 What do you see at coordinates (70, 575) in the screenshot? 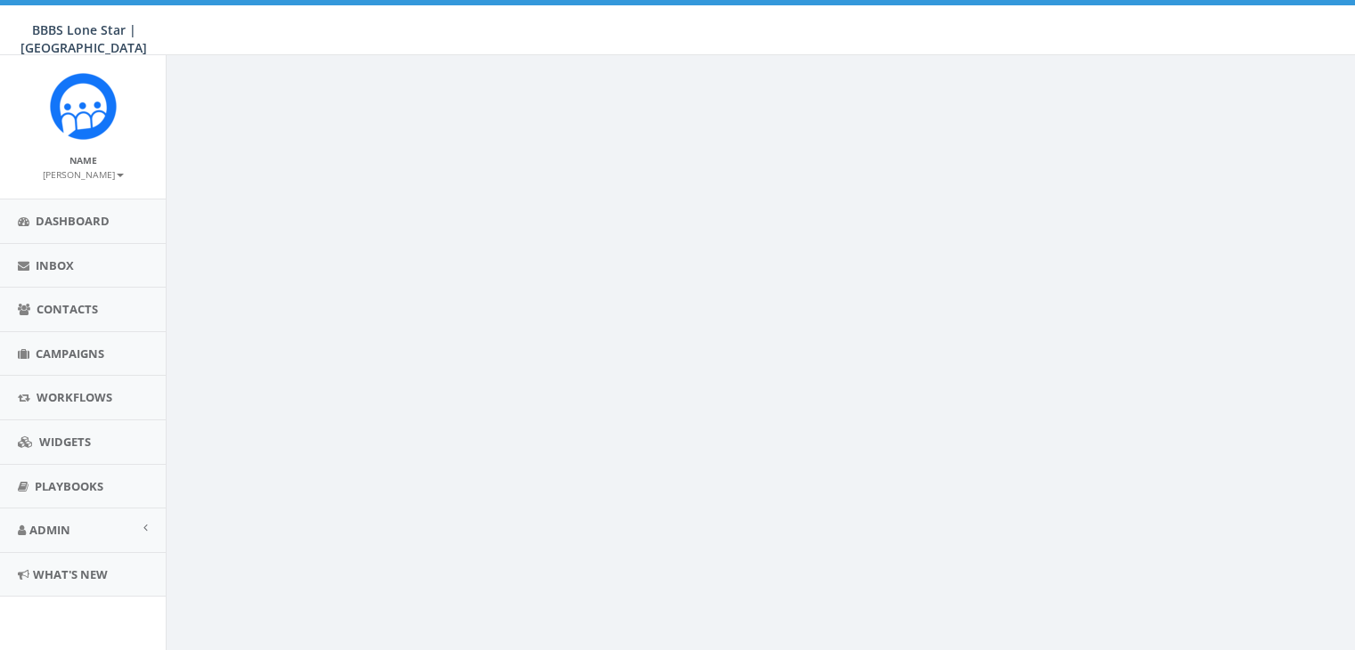
I see `span: What's New` at bounding box center [70, 575].